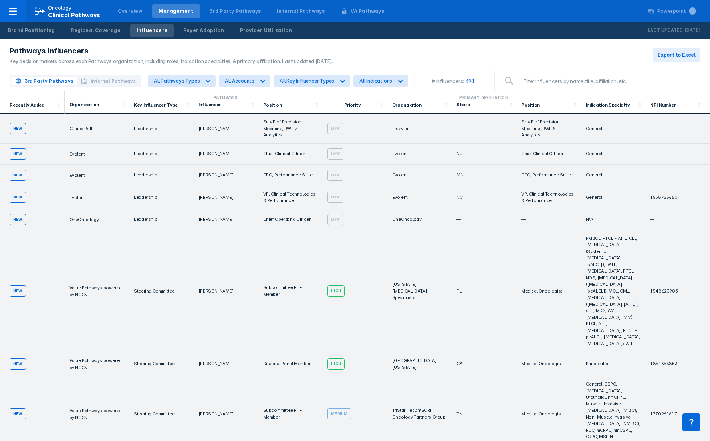 This screenshot has height=441, width=710. What do you see at coordinates (447, 81) in the screenshot?
I see `div: # Influencers:` at bounding box center [447, 81].